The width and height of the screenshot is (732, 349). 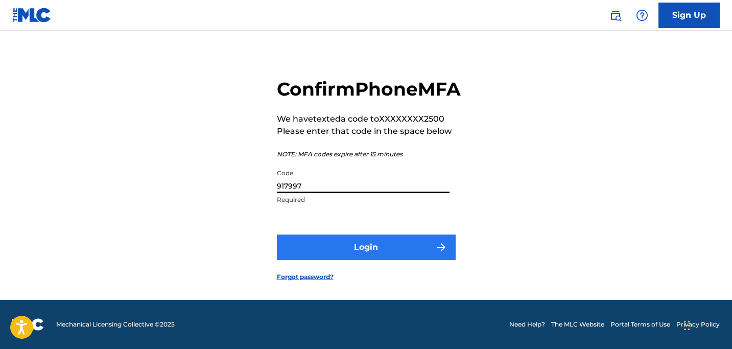 I want to click on a: Public Search, so click(x=615, y=15).